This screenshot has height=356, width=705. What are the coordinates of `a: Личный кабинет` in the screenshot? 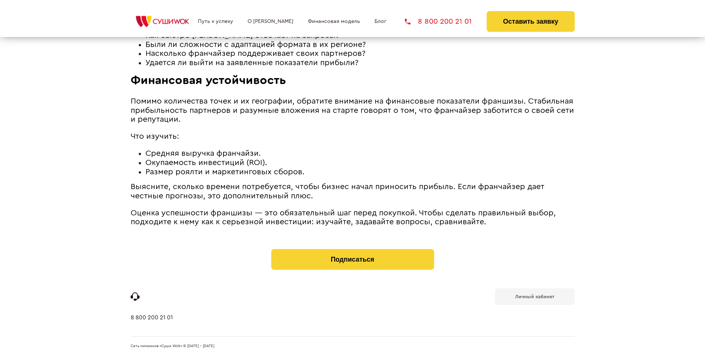 It's located at (535, 296).